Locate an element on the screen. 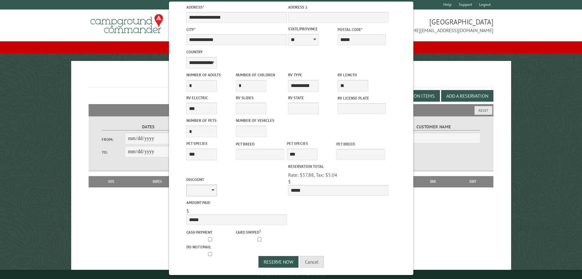 This screenshot has width=582, height=279. label: City is located at coordinates (237, 29).